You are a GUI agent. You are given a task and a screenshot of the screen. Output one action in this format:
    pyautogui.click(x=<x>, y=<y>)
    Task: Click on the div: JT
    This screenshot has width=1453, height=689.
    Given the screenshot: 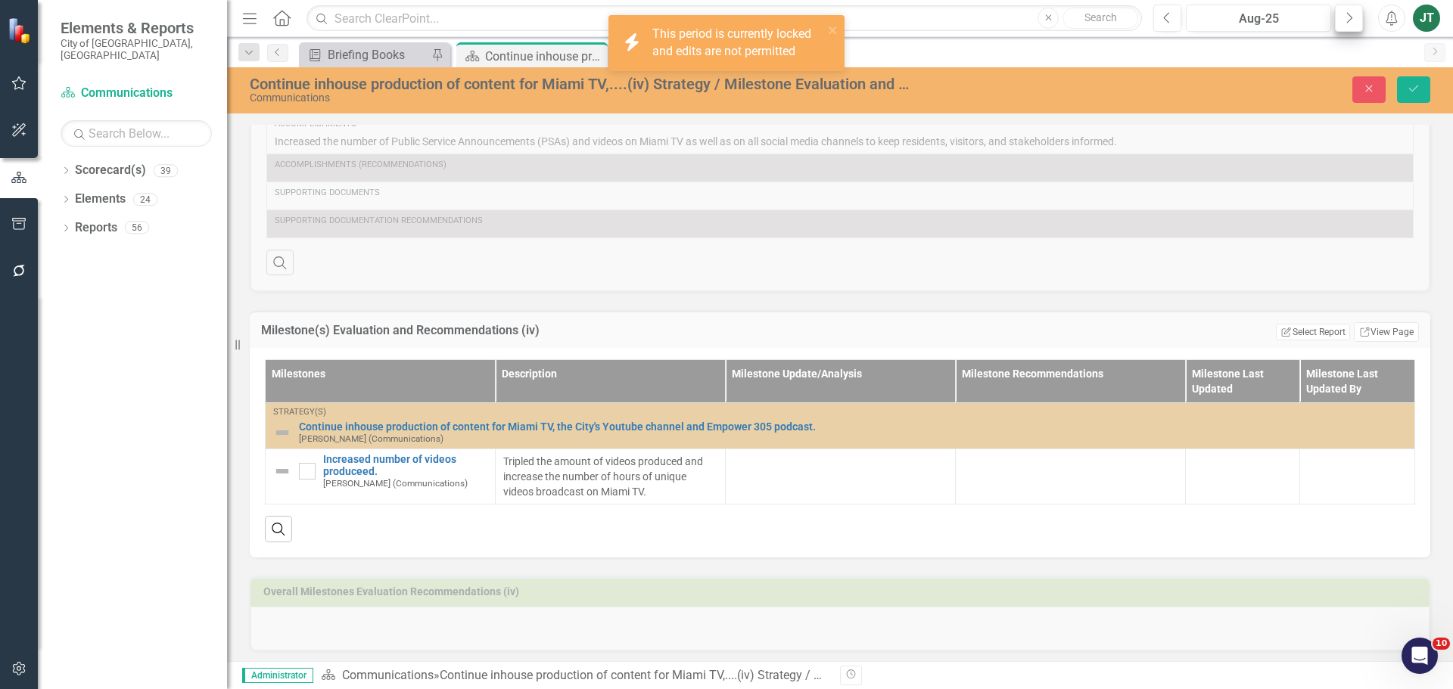 What is the action you would take?
    pyautogui.click(x=1426, y=18)
    